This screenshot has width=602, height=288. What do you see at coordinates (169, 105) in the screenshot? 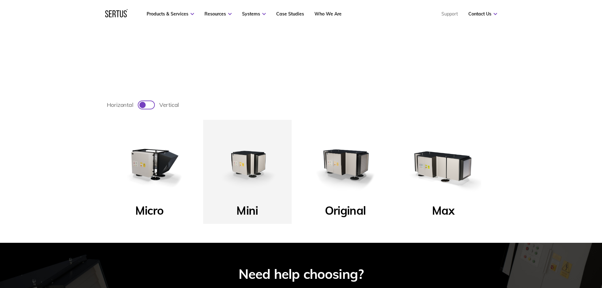
I see `span: vertical` at bounding box center [169, 105].